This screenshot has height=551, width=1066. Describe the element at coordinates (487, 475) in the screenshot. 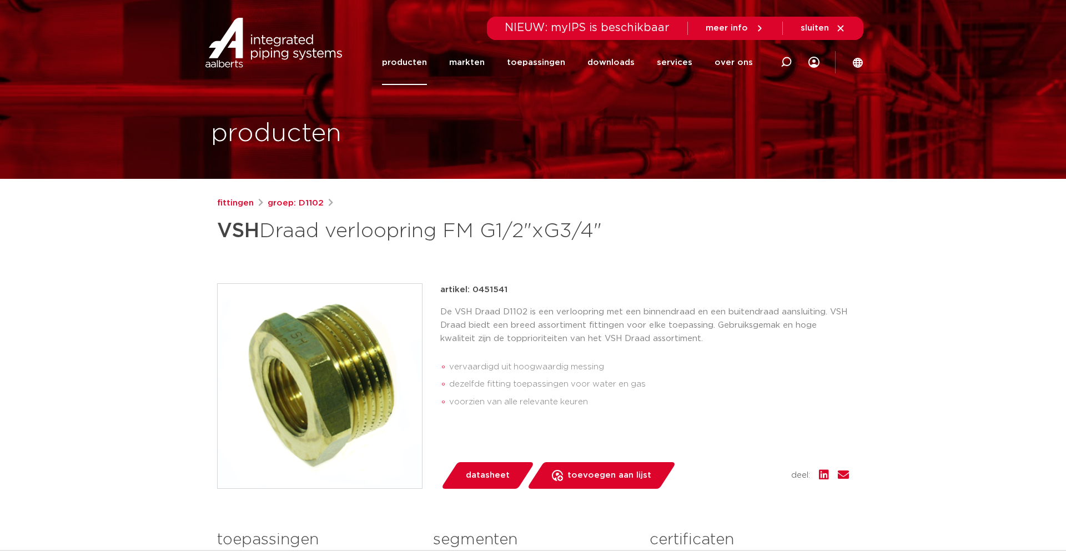

I see `span: datasheet` at that location.